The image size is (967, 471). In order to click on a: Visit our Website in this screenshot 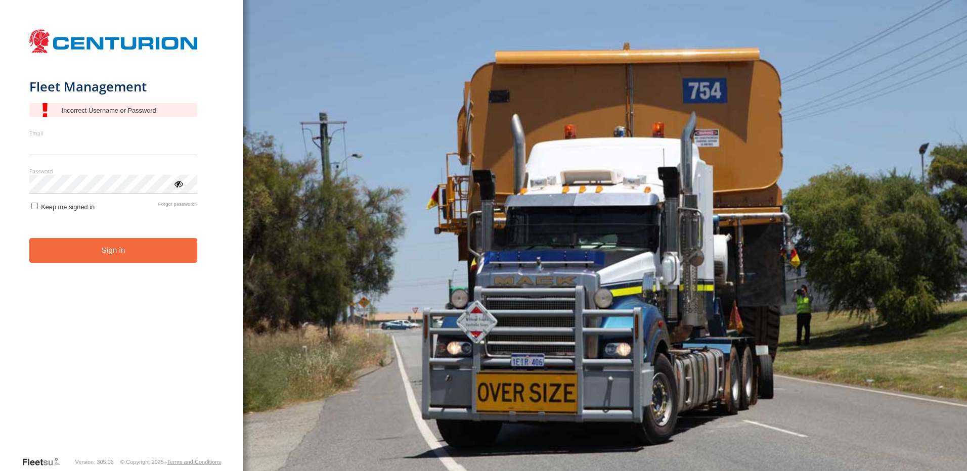, I will do `click(45, 462)`.